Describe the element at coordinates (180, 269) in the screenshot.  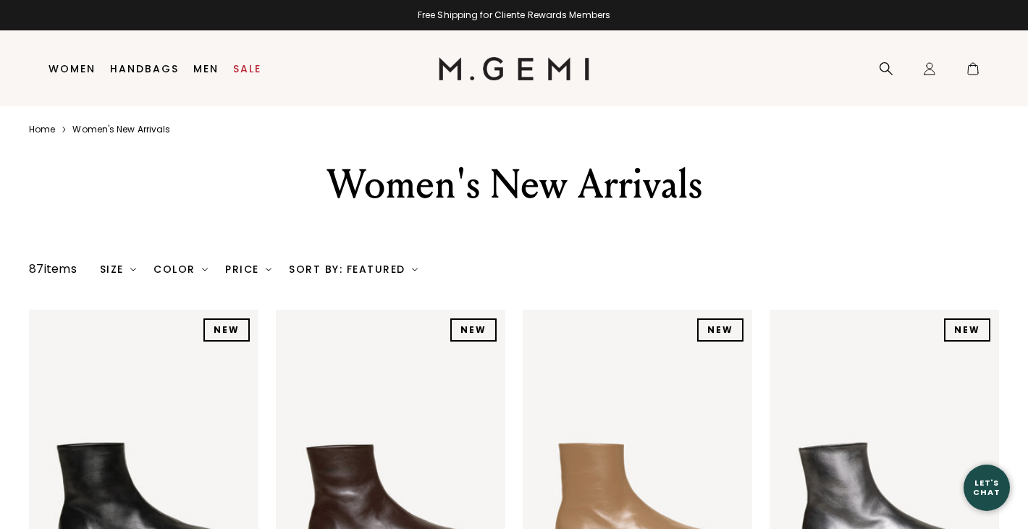
I see `div: Color` at that location.